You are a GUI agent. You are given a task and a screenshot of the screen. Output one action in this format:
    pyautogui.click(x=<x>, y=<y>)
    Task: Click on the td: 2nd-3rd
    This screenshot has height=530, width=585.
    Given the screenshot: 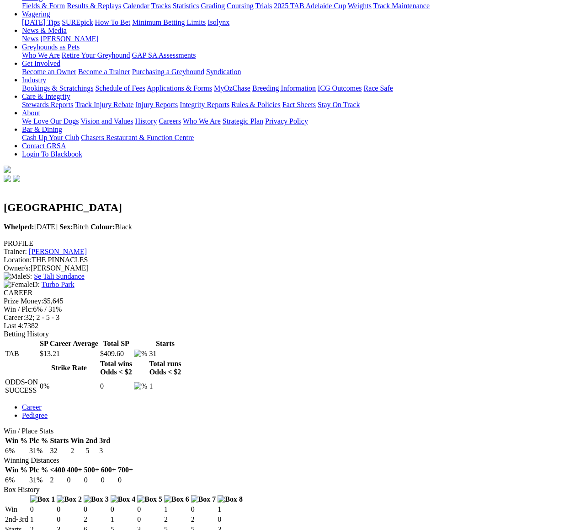 What is the action you would take?
    pyautogui.click(x=16, y=519)
    